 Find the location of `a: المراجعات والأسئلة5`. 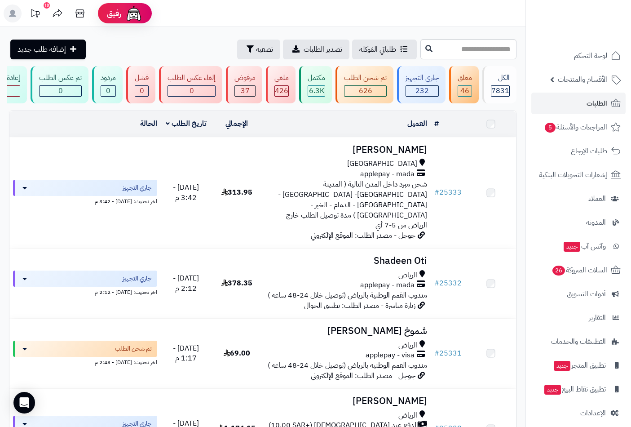

a: المراجعات والأسئلة5 is located at coordinates (579, 127).